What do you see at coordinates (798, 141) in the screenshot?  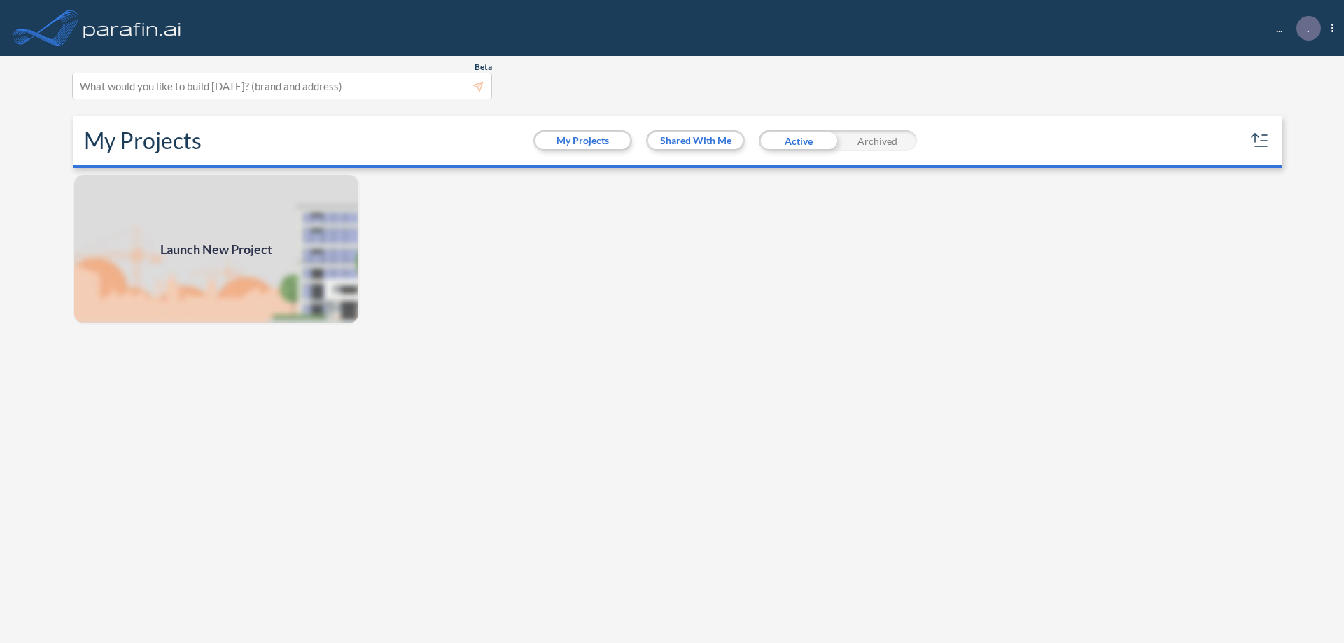 I see `div: Active` at bounding box center [798, 141].